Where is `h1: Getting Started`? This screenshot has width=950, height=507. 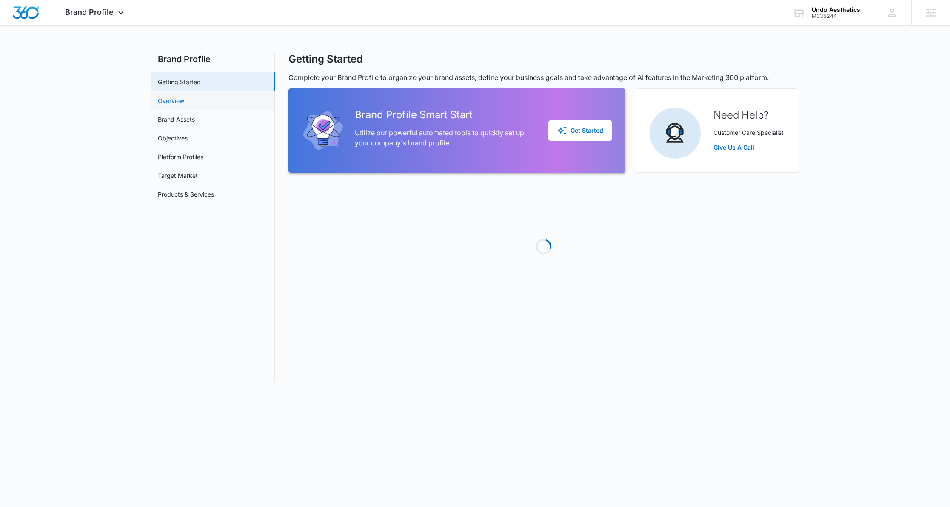 h1: Getting Started is located at coordinates (326, 59).